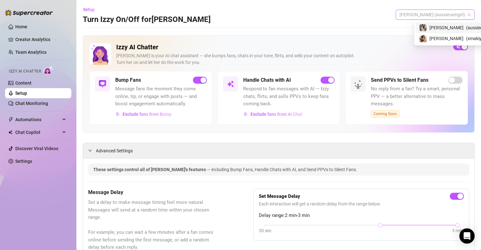 The image size is (481, 250). I want to click on span: Delay range: 2 min - 3 min, so click(361, 216).